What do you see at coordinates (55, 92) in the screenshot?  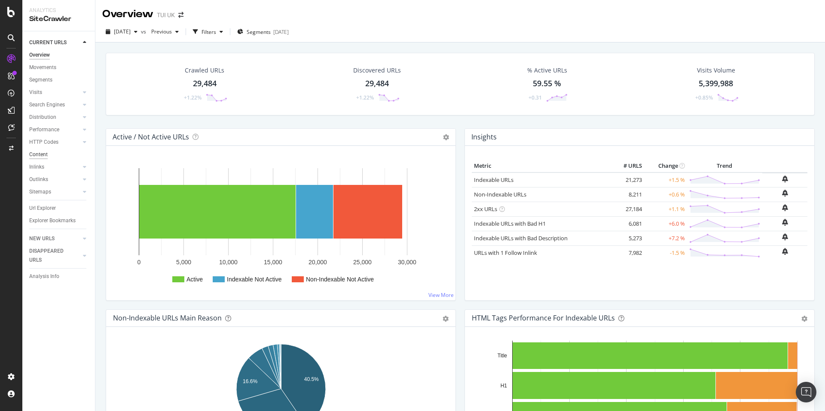 I see `a: Visits` at bounding box center [55, 92].